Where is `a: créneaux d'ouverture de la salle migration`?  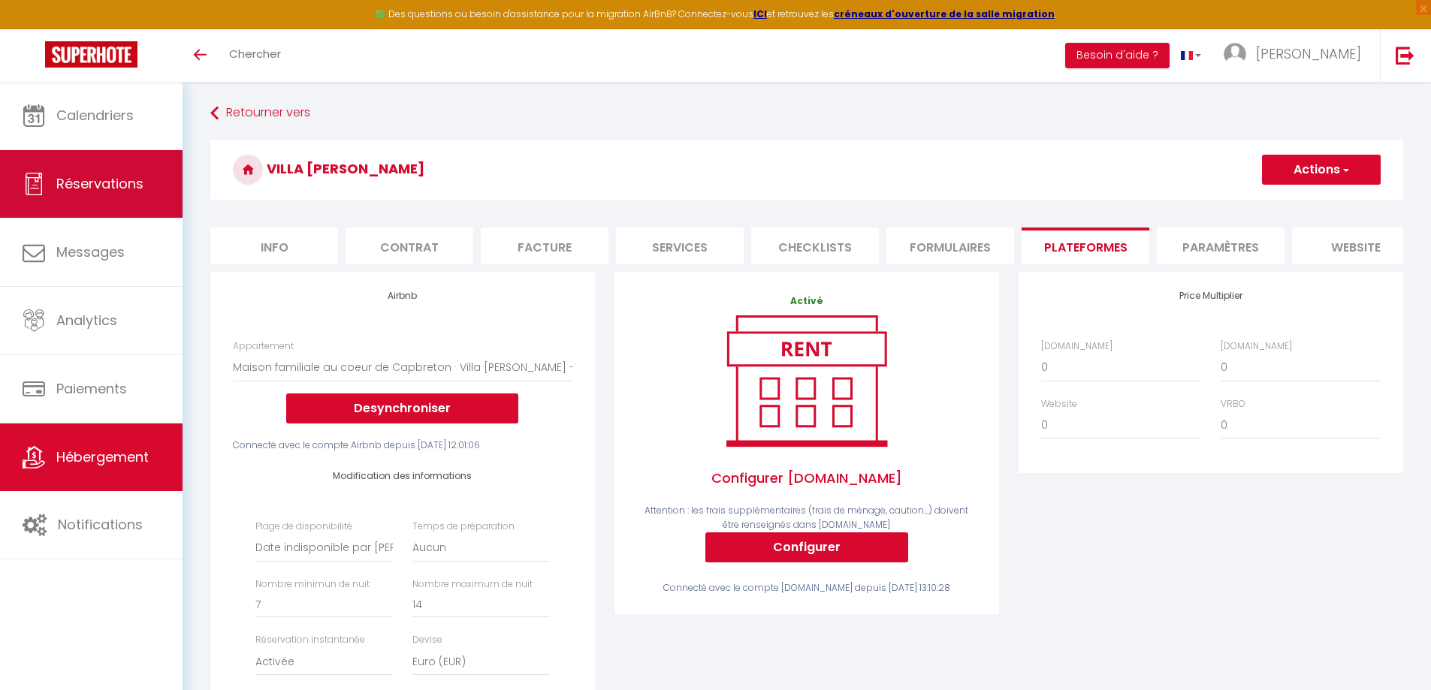 a: créneaux d'ouverture de la salle migration is located at coordinates (944, 14).